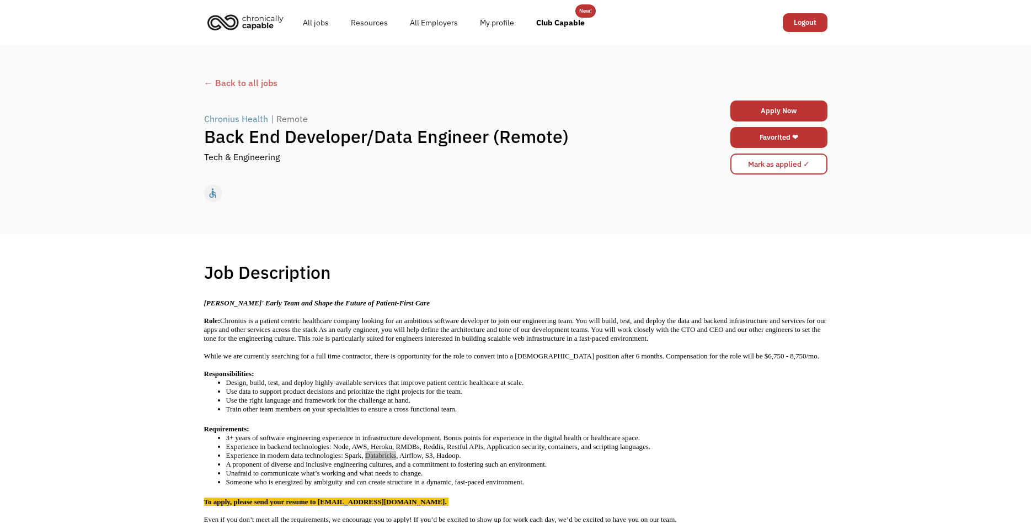 The height and width of the screenshot is (523, 1031). I want to click on li: Use data to support product decisions and prioritize the right projects for the team., so click(527, 391).